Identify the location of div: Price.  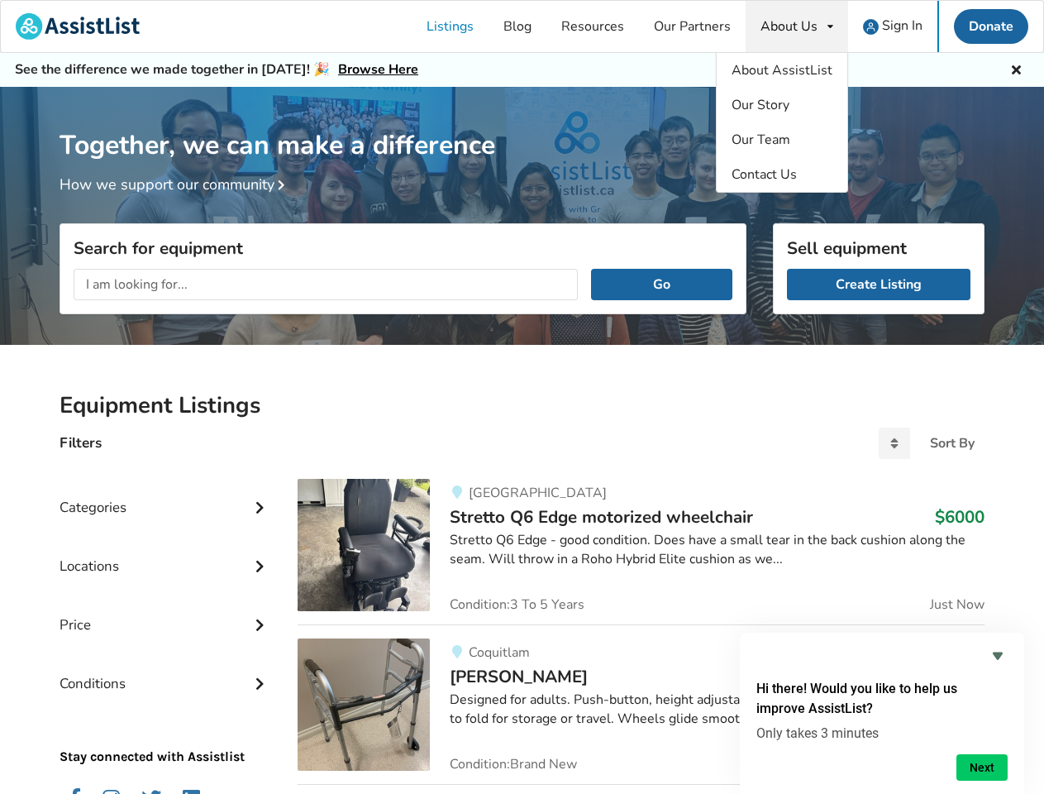
(165, 612).